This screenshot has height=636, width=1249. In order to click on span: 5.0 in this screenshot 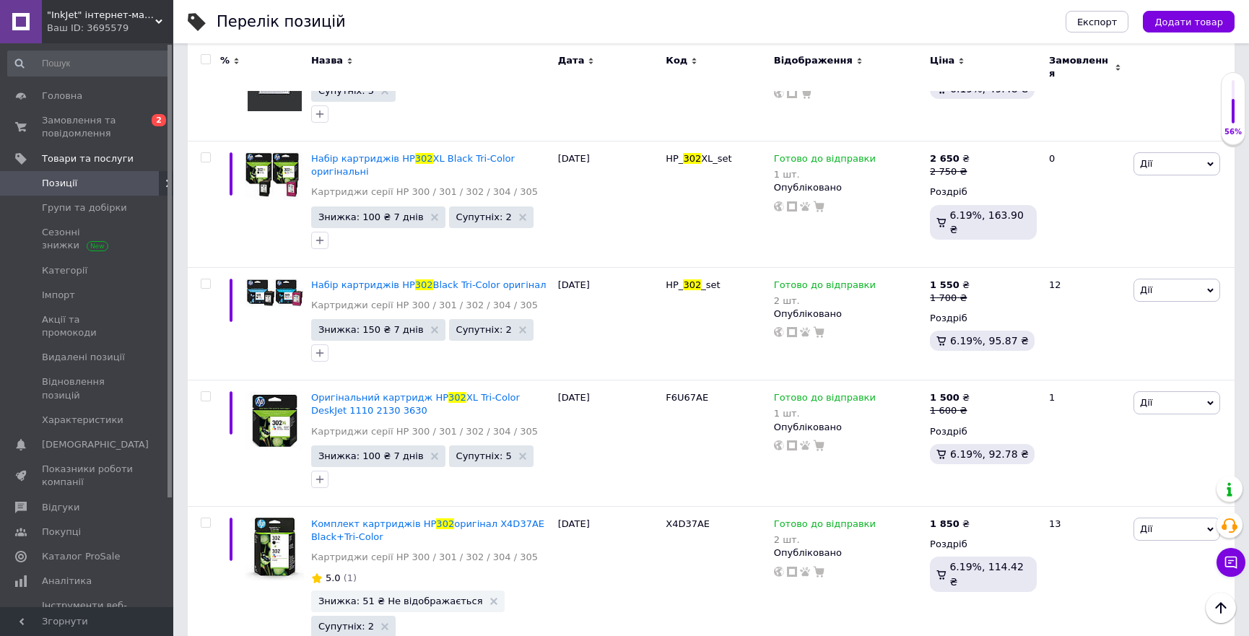, I will do `click(333, 578)`.